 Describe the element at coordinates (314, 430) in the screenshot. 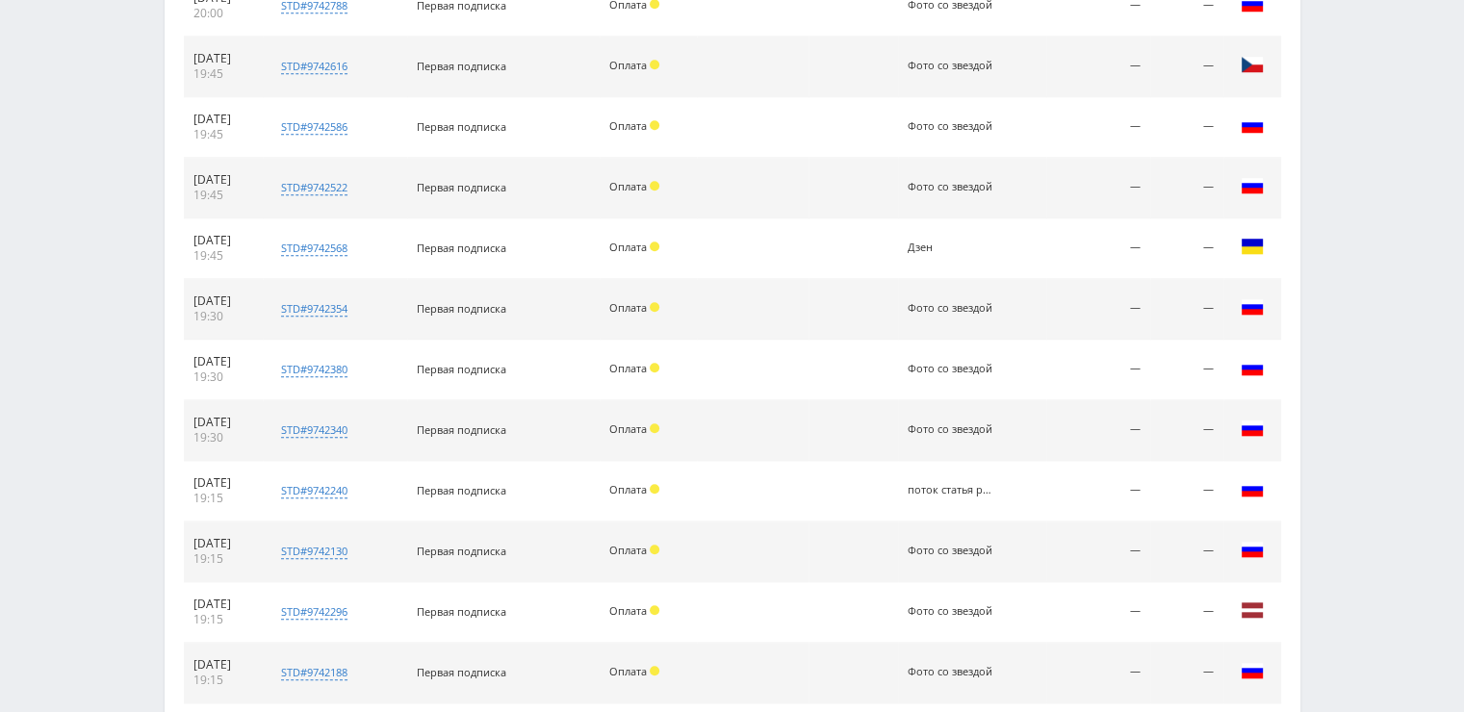

I see `div: std#9742340` at that location.